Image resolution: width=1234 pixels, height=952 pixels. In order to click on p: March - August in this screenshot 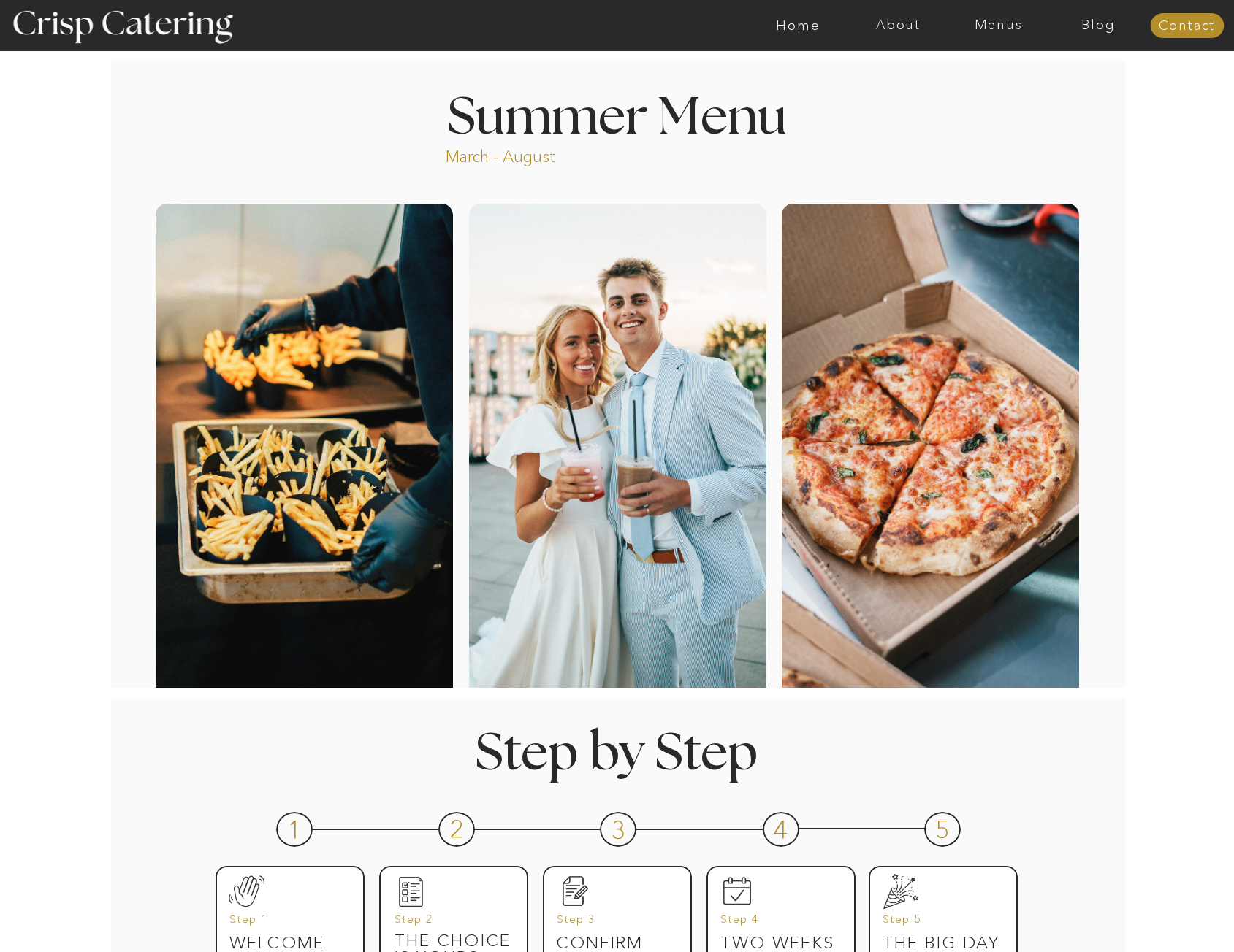, I will do `click(546, 154)`.